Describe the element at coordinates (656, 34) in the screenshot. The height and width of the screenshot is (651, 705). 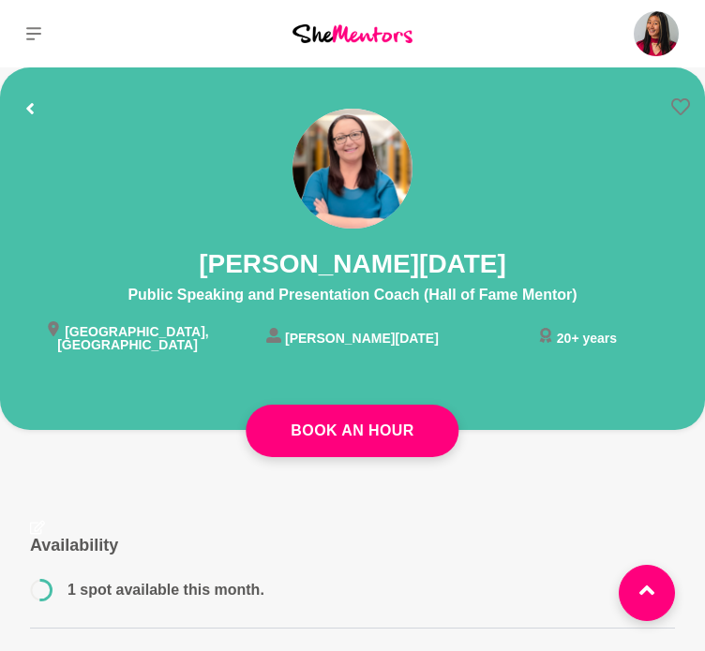
I see `button: Gloria O'Brien` at that location.